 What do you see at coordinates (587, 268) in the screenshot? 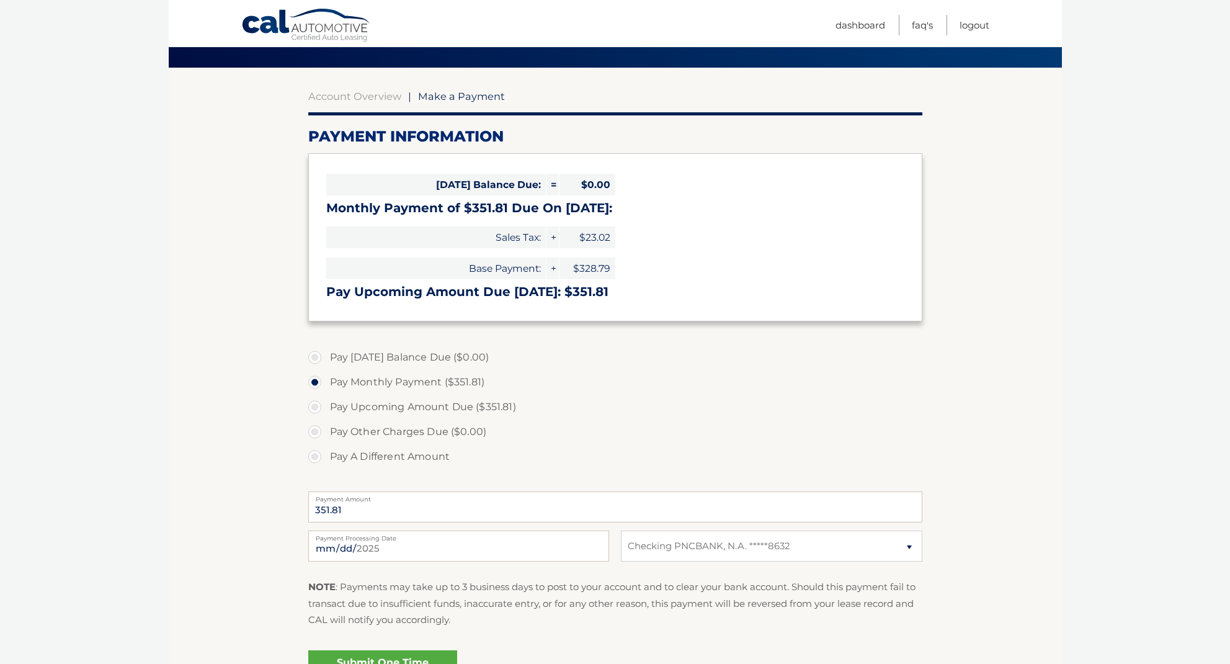
I see `span: $328.79` at bounding box center [587, 268].